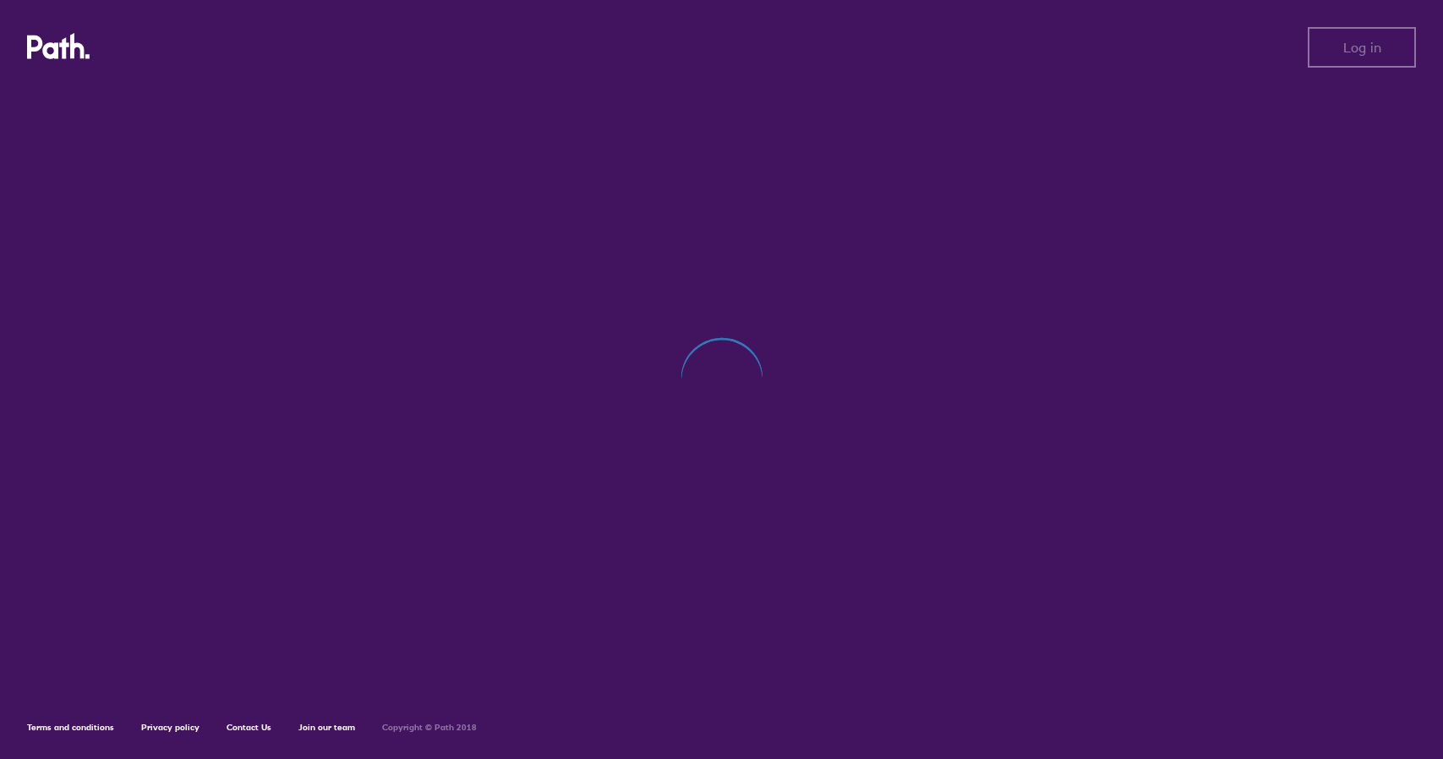 The width and height of the screenshot is (1443, 759). I want to click on span: Log in, so click(1362, 47).